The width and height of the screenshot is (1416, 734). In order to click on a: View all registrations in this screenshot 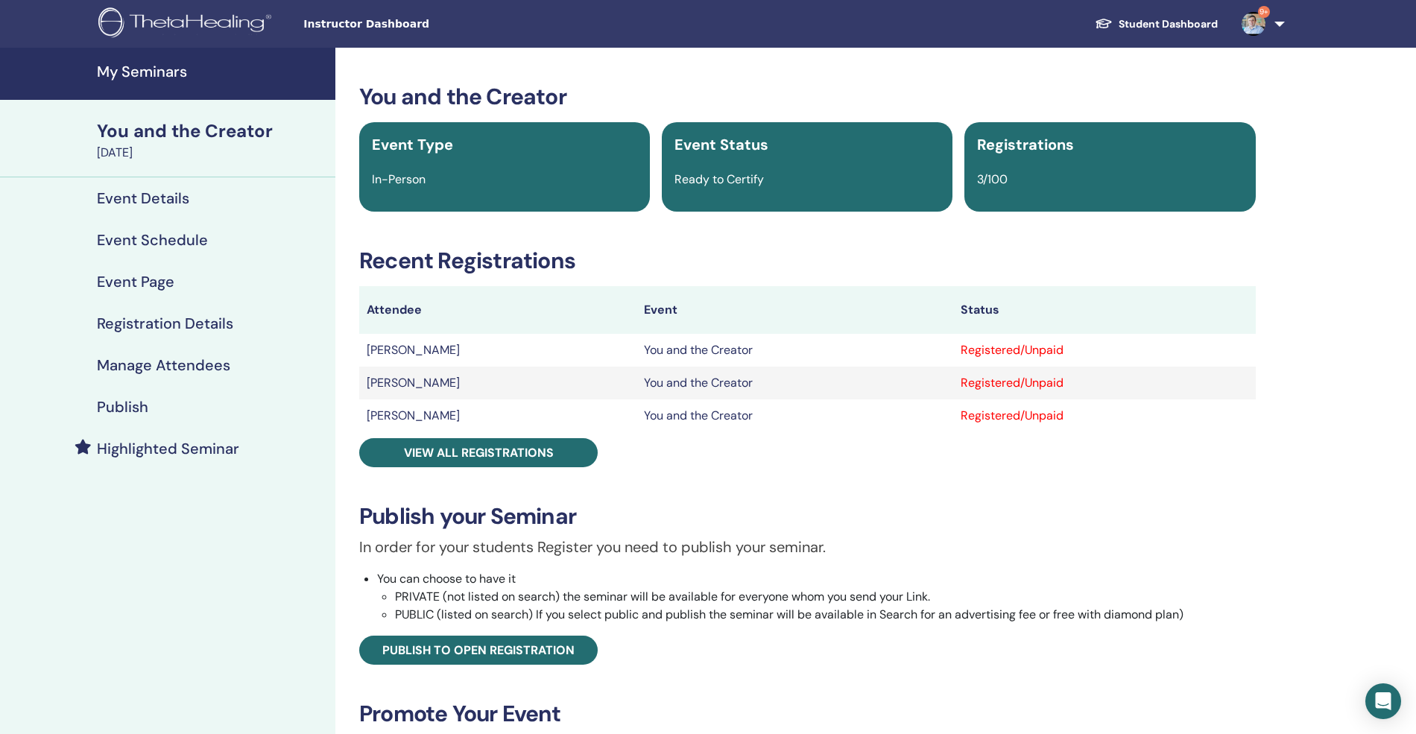, I will do `click(478, 452)`.